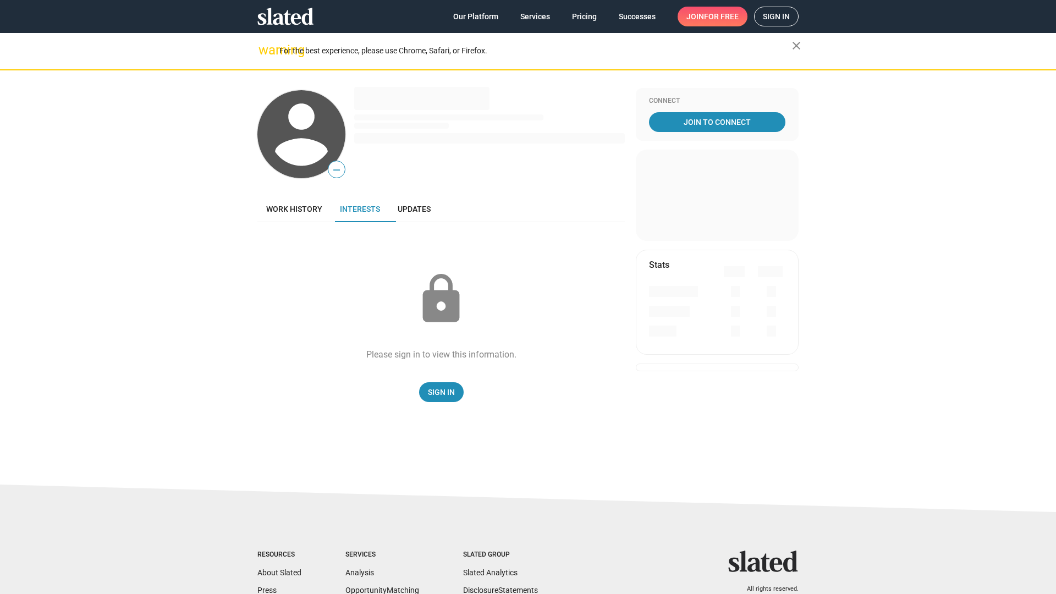 This screenshot has width=1056, height=594. What do you see at coordinates (584, 16) in the screenshot?
I see `span: Pricing` at bounding box center [584, 16].